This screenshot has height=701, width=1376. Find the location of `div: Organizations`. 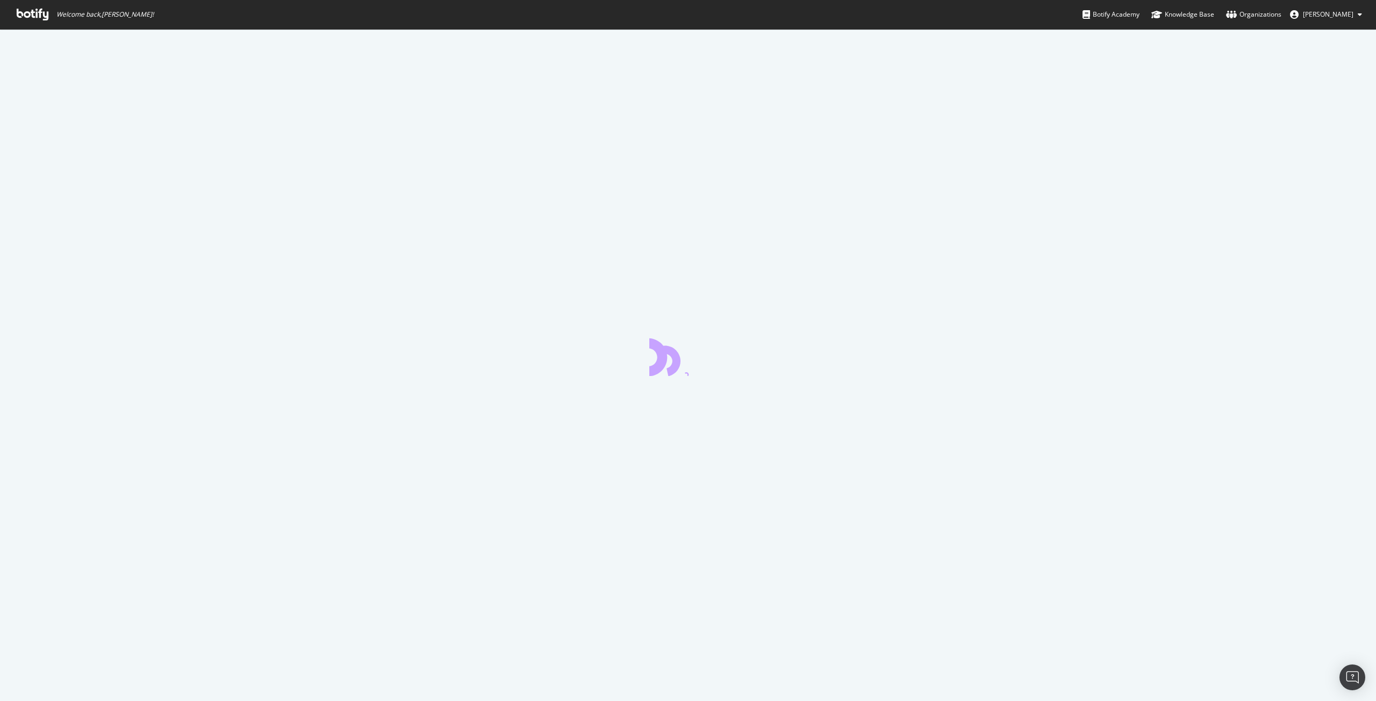

div: Organizations is located at coordinates (1253, 15).